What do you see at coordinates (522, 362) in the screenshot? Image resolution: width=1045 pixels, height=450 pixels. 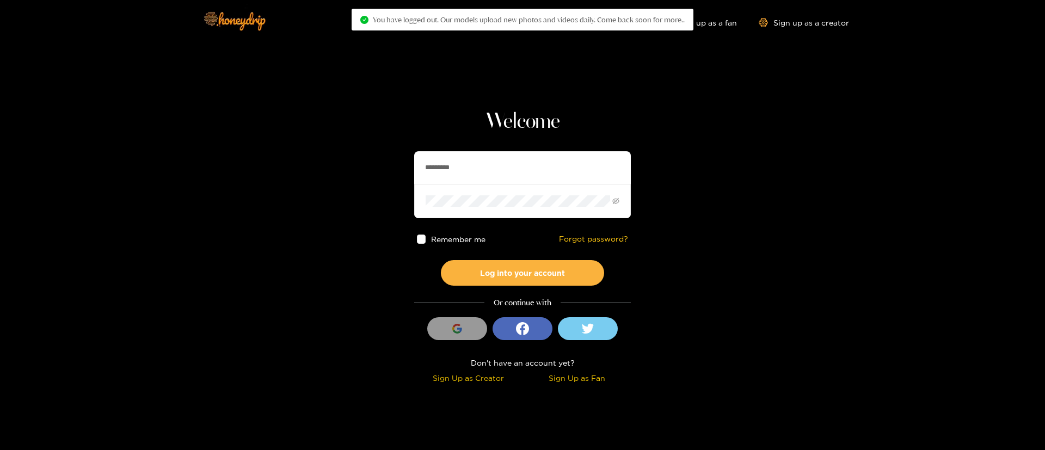 I see `div: Don't have an account yet?` at bounding box center [522, 362].